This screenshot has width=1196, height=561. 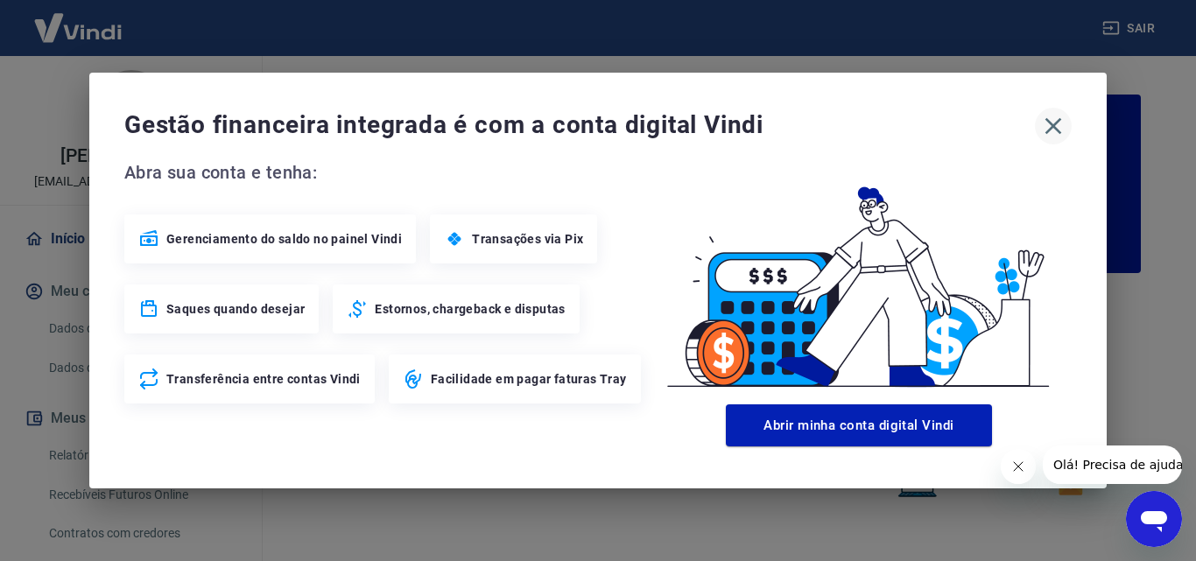 I want to click on span: Abra sua conta e tenha:, so click(x=385, y=172).